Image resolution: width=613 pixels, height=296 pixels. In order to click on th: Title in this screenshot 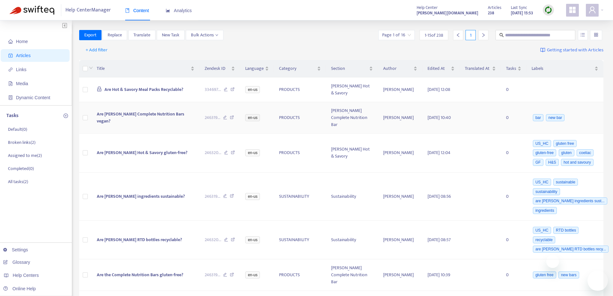, I will do `click(146, 69)`.